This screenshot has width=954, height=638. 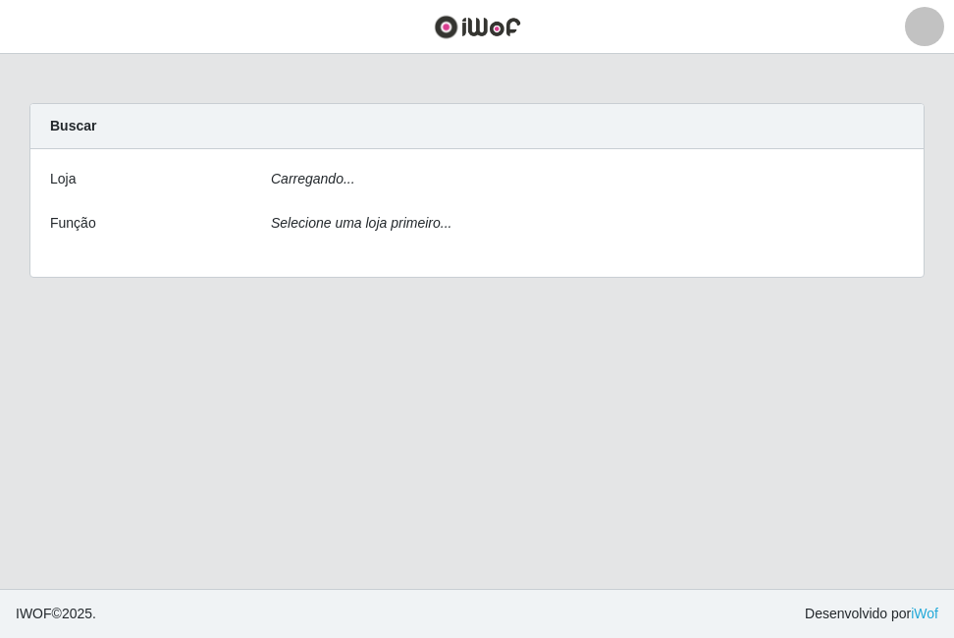 What do you see at coordinates (33, 613) in the screenshot?
I see `span: IWOF` at bounding box center [33, 613].